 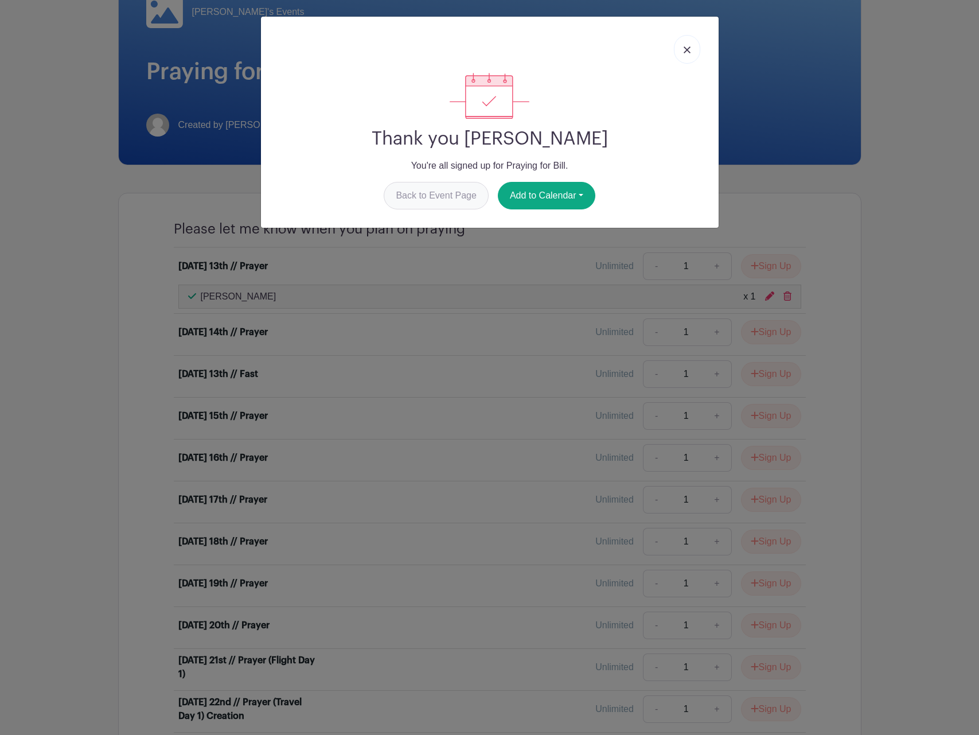 What do you see at coordinates (489, 96) in the screenshot?
I see `img: signup_complete-c468d5dda3e2740ee63a24cb0ba0d3ce5d8a4ecd24259e683200fb1569d990c8.svg` at bounding box center [489, 96].